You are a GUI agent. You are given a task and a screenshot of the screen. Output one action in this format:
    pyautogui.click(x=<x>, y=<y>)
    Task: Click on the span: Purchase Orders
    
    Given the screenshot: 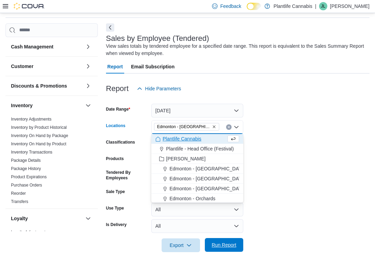 What is the action you would take?
    pyautogui.click(x=26, y=185)
    